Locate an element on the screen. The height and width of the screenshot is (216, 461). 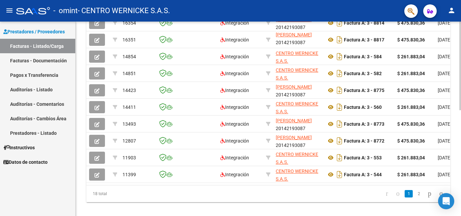
strong: Factura A: 3 - 553 is located at coordinates (363, 158).